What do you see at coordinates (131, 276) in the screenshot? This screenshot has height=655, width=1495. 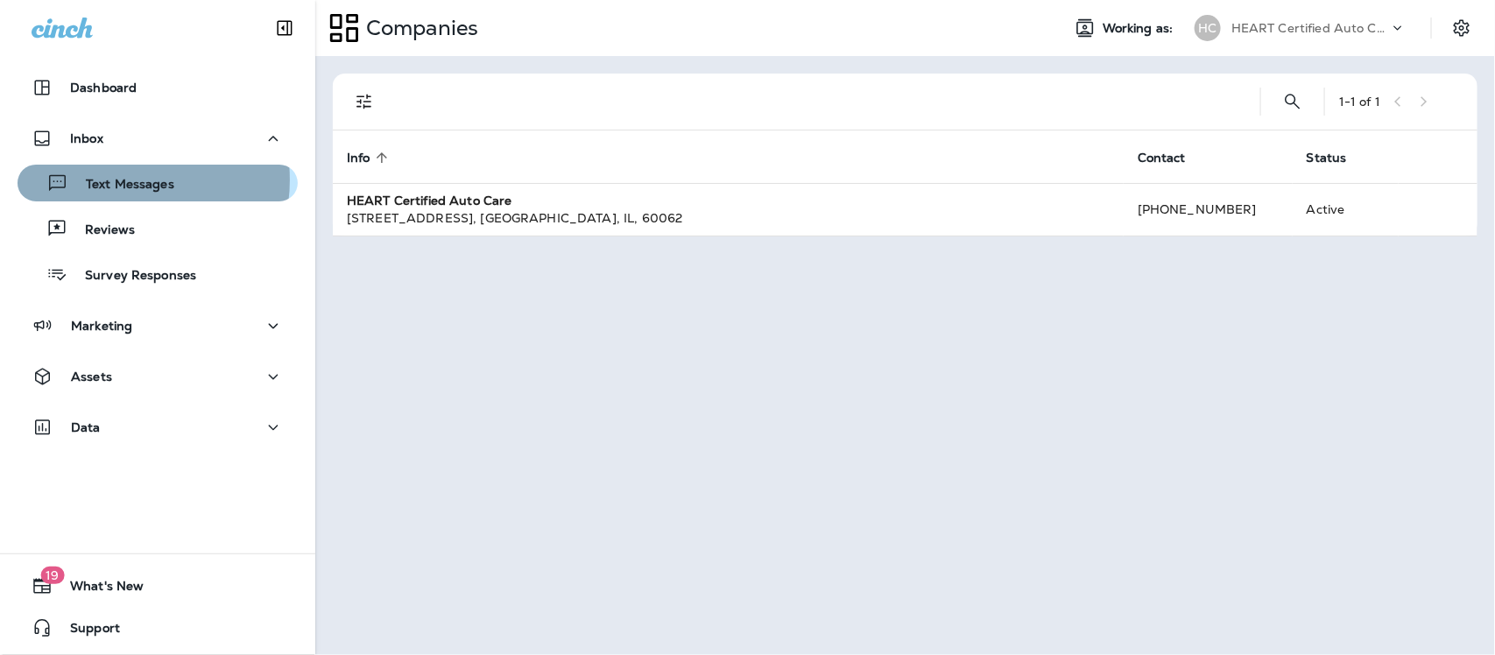 I see `p: Survey Responses` at bounding box center [131, 276].